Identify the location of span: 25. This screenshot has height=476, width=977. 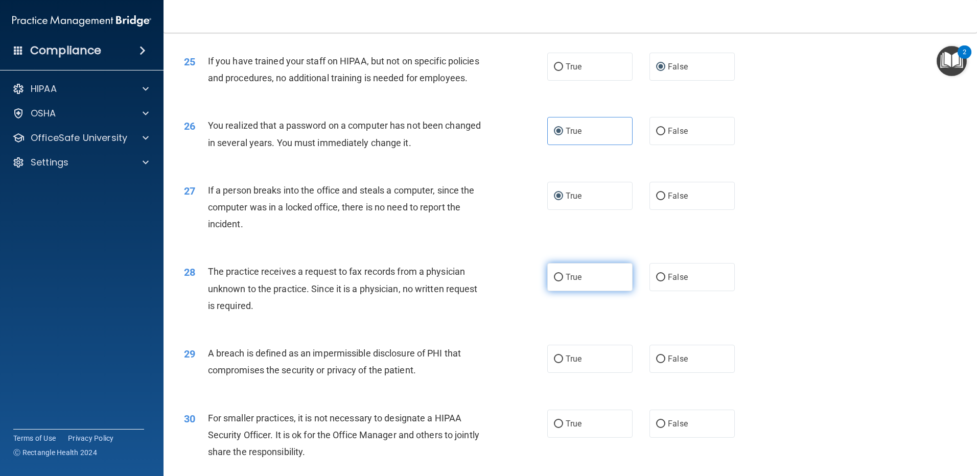
(190, 62).